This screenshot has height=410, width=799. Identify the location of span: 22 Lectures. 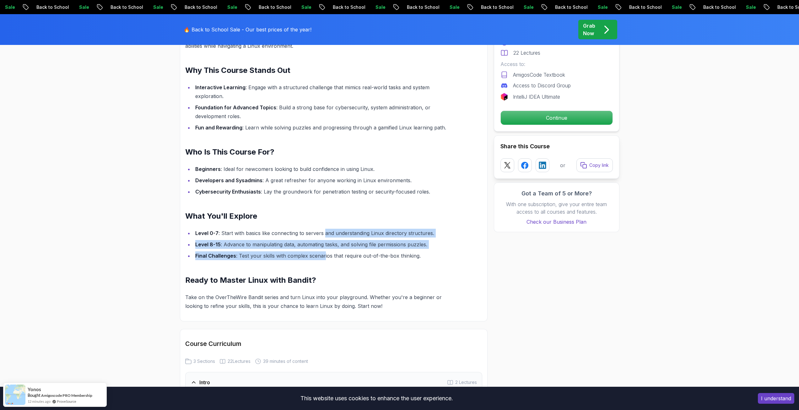
(239, 361).